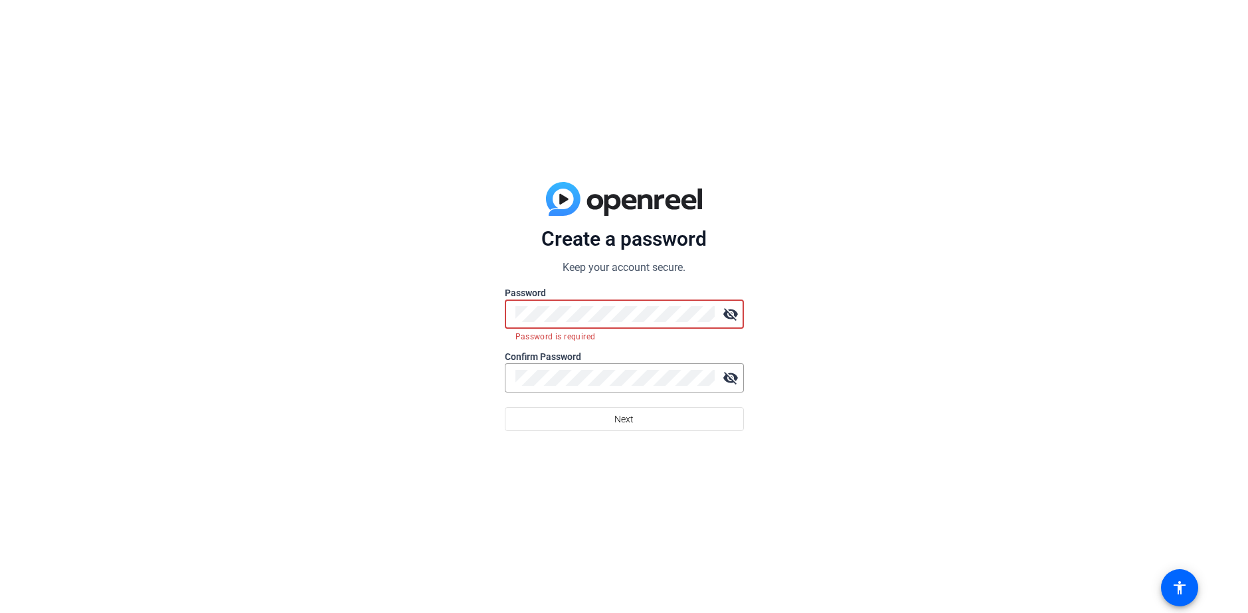 This screenshot has height=613, width=1248. I want to click on p: Create a password, so click(625, 239).